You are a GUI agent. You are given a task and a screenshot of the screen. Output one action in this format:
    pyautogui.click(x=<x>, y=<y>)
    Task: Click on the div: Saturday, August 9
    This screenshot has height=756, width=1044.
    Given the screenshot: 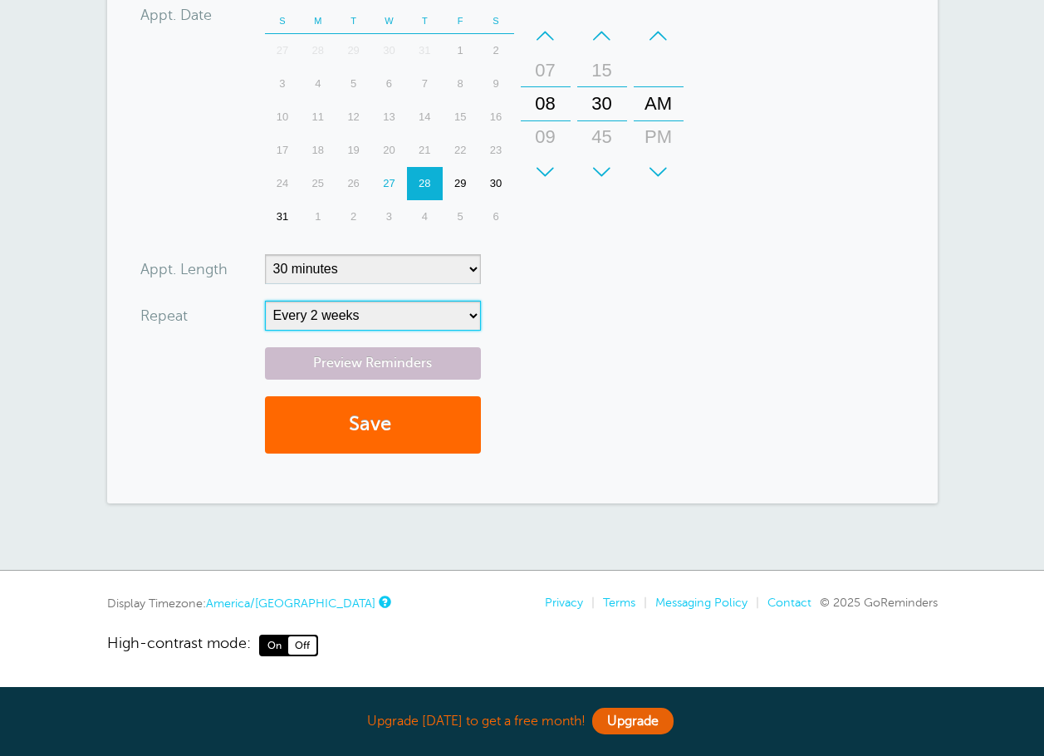 What is the action you would take?
    pyautogui.click(x=496, y=84)
    